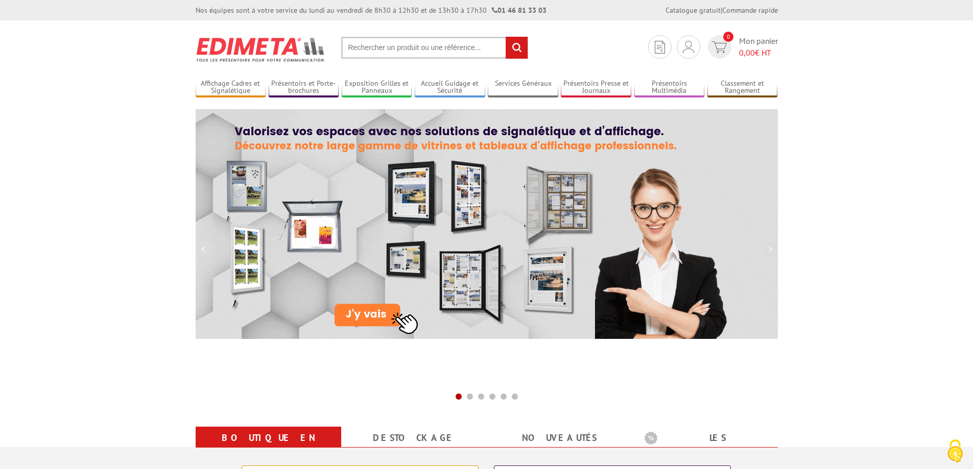  I want to click on a: Affichage Cadres et Signalétique, so click(231, 87).